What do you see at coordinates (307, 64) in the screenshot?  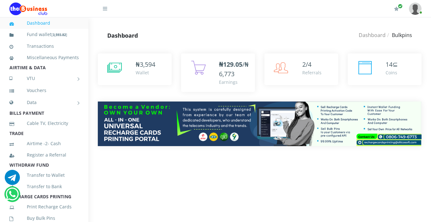 I see `span: 2/4` at bounding box center [307, 64].